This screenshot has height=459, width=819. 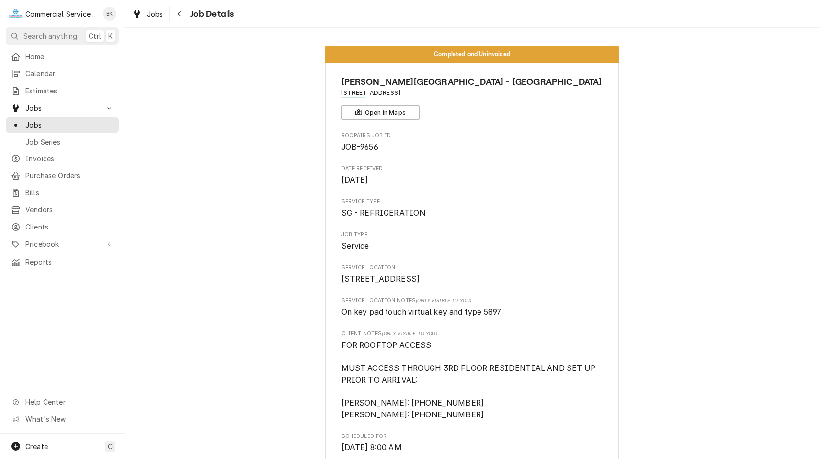 I want to click on div: BK, so click(x=110, y=14).